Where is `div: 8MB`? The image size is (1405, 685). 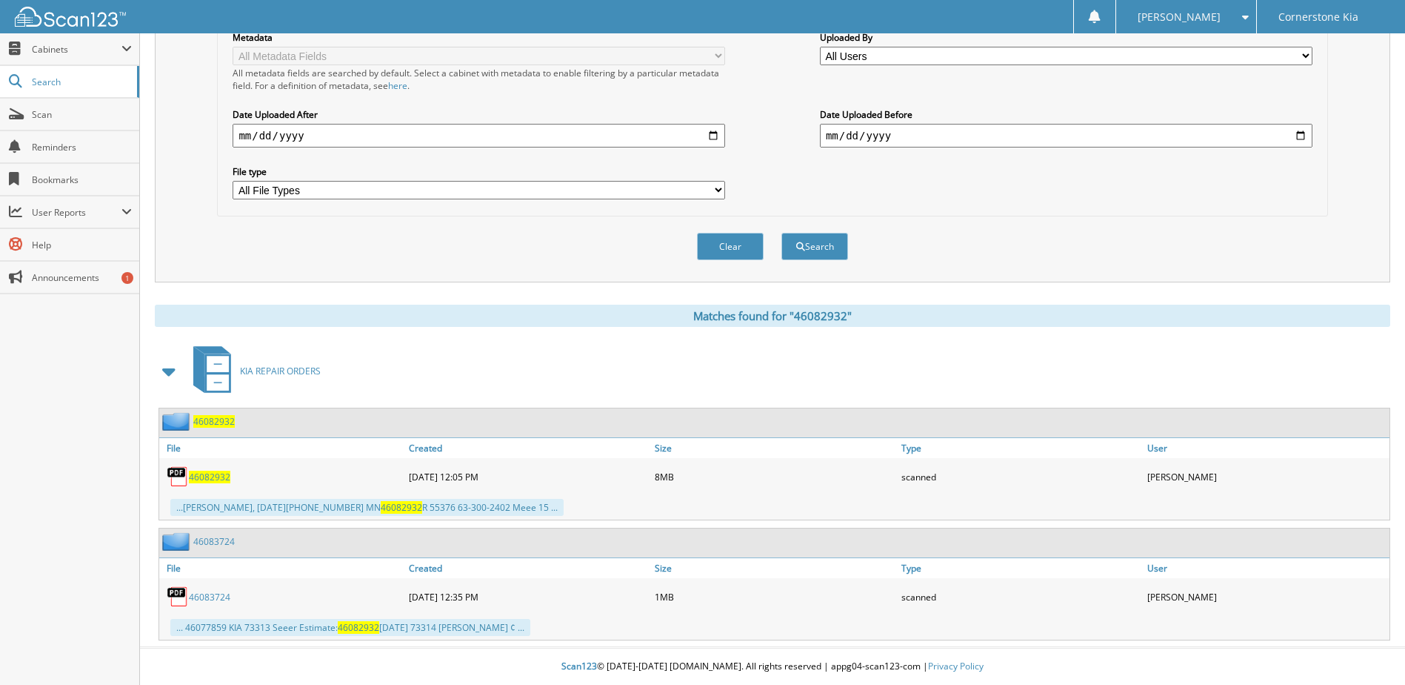 div: 8MB is located at coordinates (774, 476).